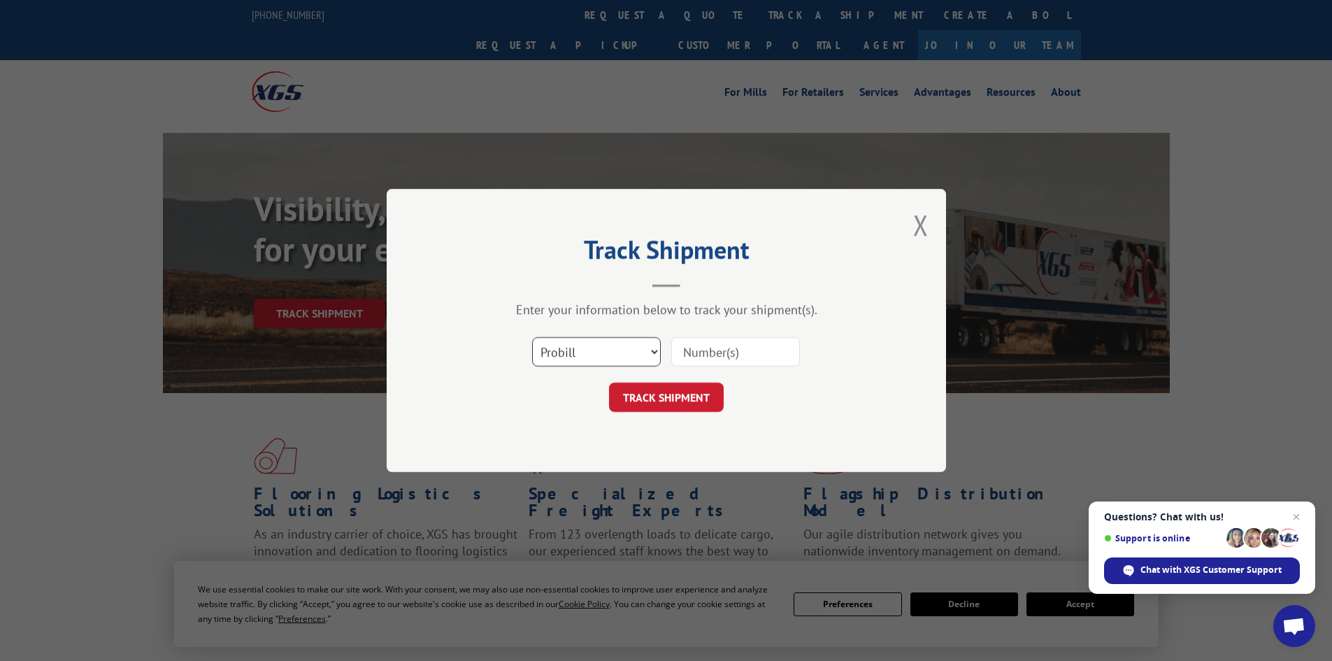 The width and height of the screenshot is (1332, 661). I want to click on h2: Track Shipment, so click(667, 253).